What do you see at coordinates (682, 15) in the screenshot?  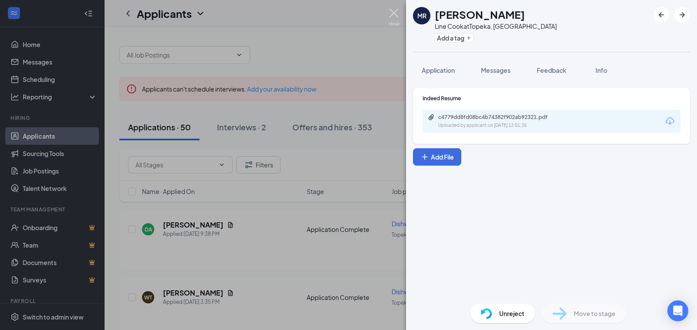 I see `svg: ArrowRight` at bounding box center [682, 15].